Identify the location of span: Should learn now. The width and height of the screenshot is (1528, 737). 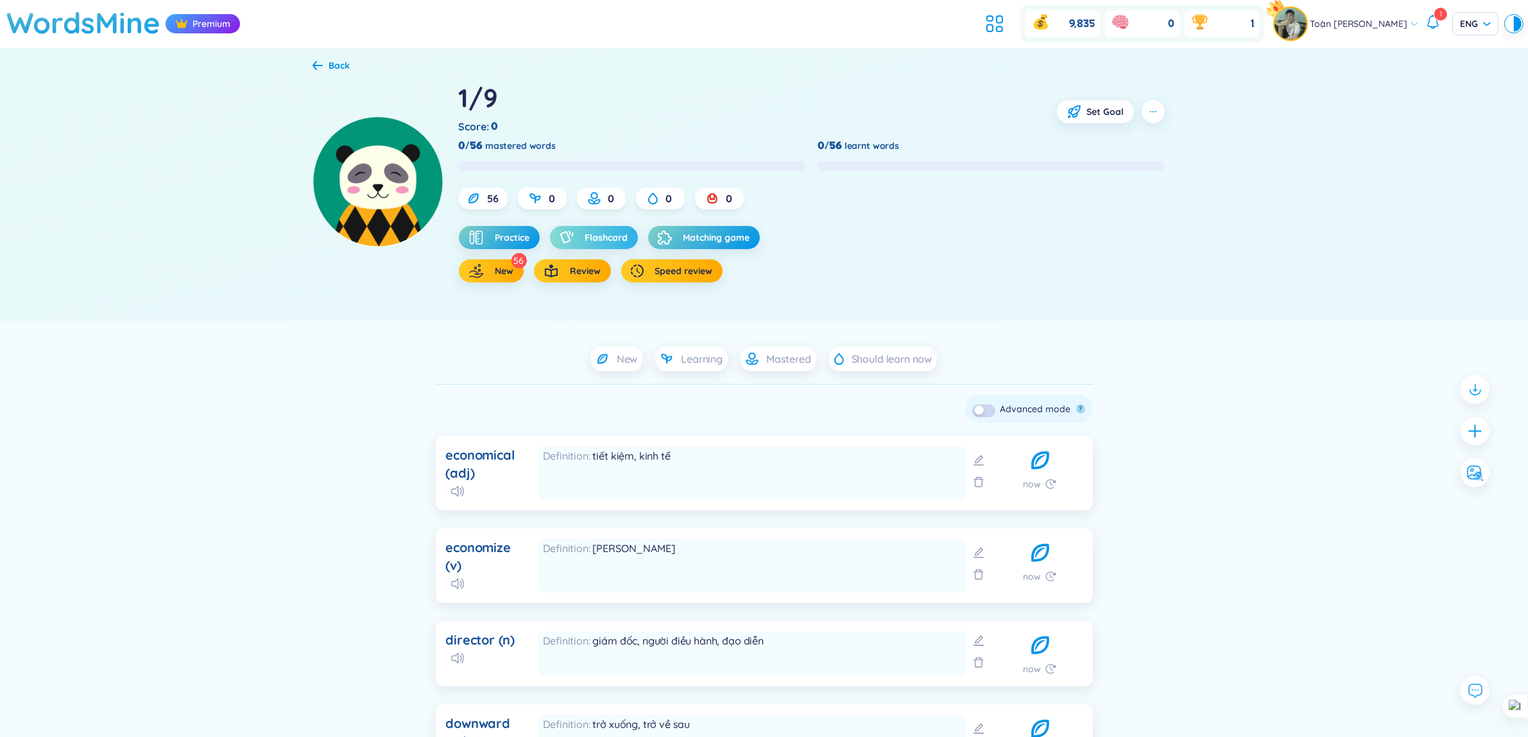
(891, 359).